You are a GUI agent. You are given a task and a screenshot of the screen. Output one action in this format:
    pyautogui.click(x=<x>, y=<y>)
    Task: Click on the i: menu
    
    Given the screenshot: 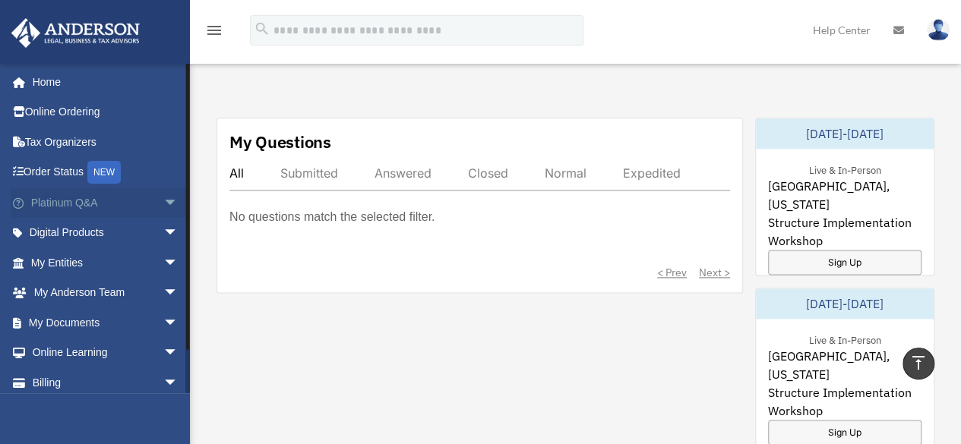 What is the action you would take?
    pyautogui.click(x=214, y=30)
    